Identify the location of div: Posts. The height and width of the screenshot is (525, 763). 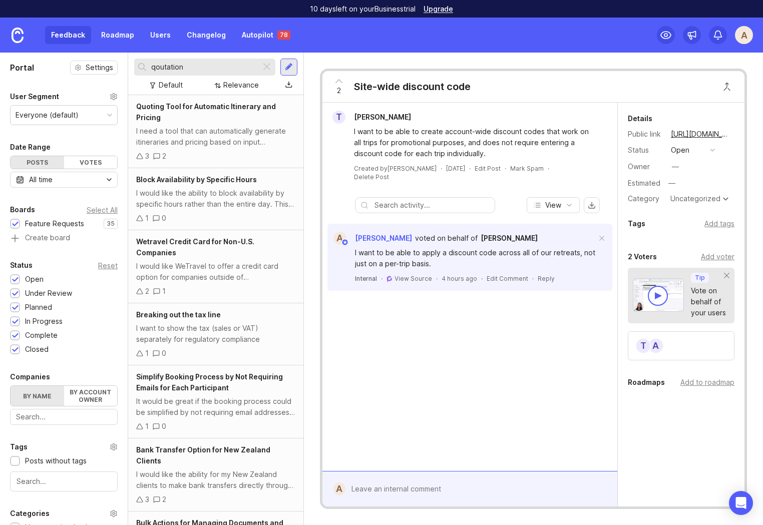
(37, 162).